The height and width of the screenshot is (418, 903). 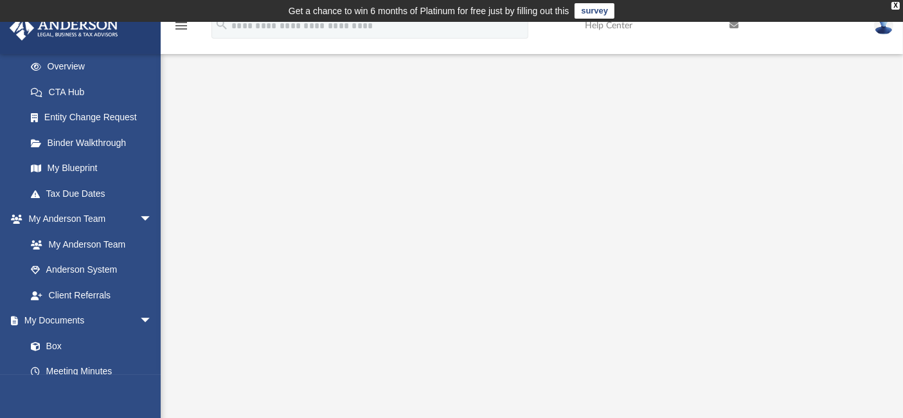 What do you see at coordinates (91, 168) in the screenshot?
I see `a: My Blueprint` at bounding box center [91, 168].